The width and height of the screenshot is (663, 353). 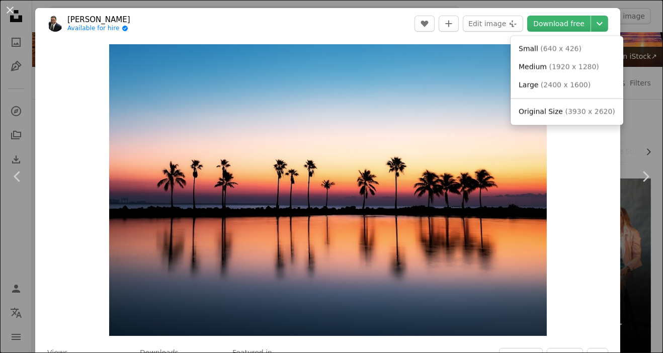 What do you see at coordinates (565, 84) in the screenshot?
I see `span: ( 2400 x 1600 )` at bounding box center [565, 84].